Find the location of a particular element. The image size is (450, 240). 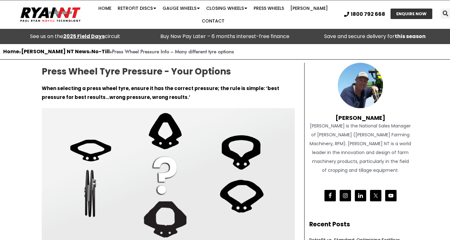

a: Press Wheels is located at coordinates (269, 8).